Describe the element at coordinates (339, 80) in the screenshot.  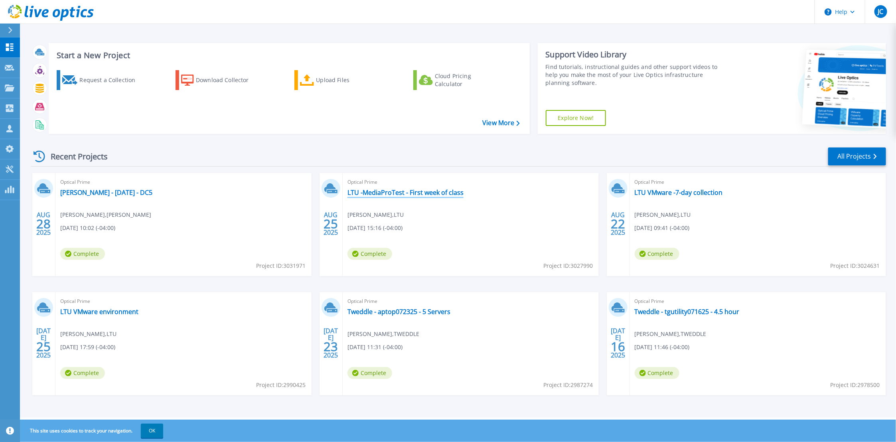
I see `a: Upload Files` at that location.